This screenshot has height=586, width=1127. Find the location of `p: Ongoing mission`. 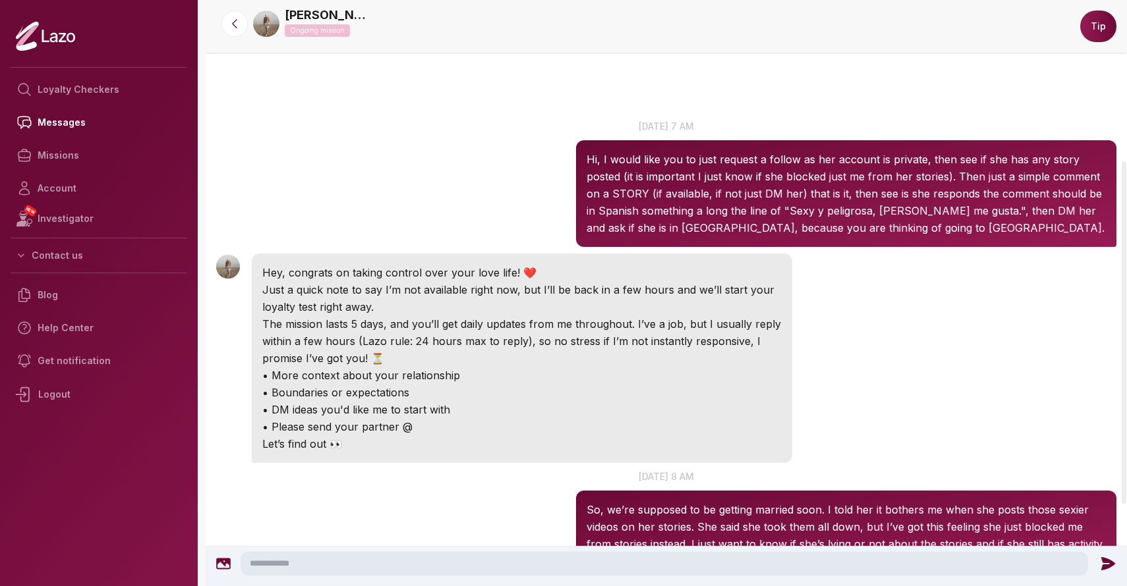

p: Ongoing mission is located at coordinates (317, 30).